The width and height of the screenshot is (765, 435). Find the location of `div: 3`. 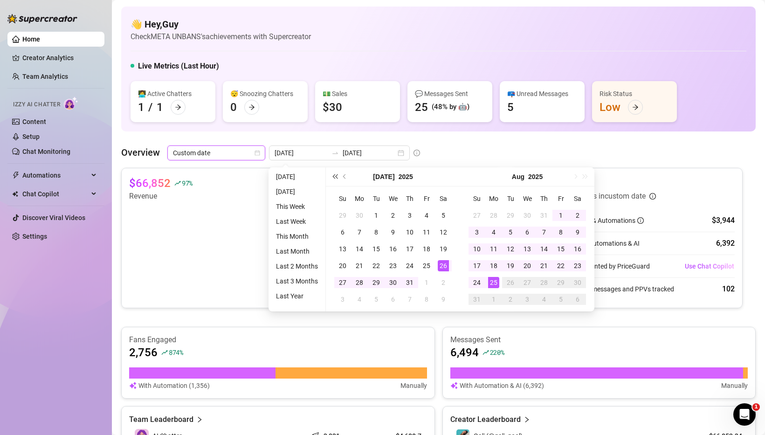

div: 3 is located at coordinates (410, 216).